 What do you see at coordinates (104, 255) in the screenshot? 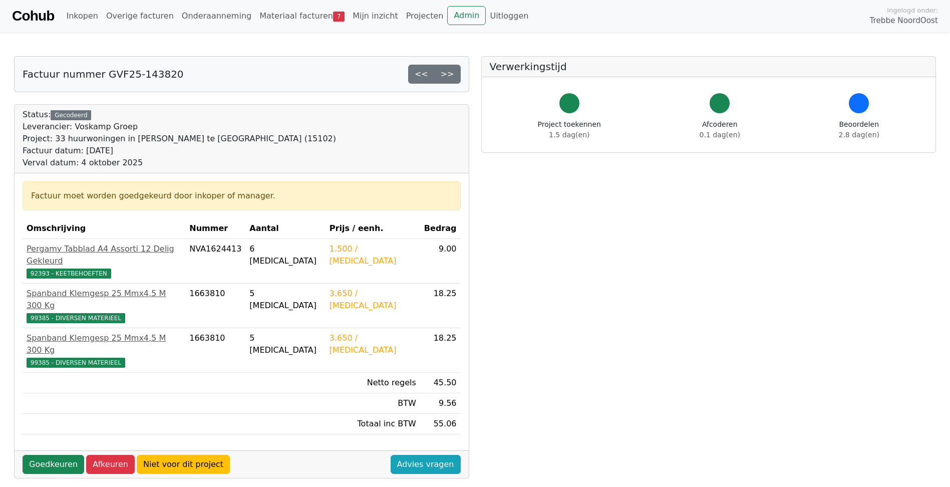
I see `div: Pergamy Tabblad A4 Assorti 12 Delig Gekleurd` at bounding box center [104, 255].